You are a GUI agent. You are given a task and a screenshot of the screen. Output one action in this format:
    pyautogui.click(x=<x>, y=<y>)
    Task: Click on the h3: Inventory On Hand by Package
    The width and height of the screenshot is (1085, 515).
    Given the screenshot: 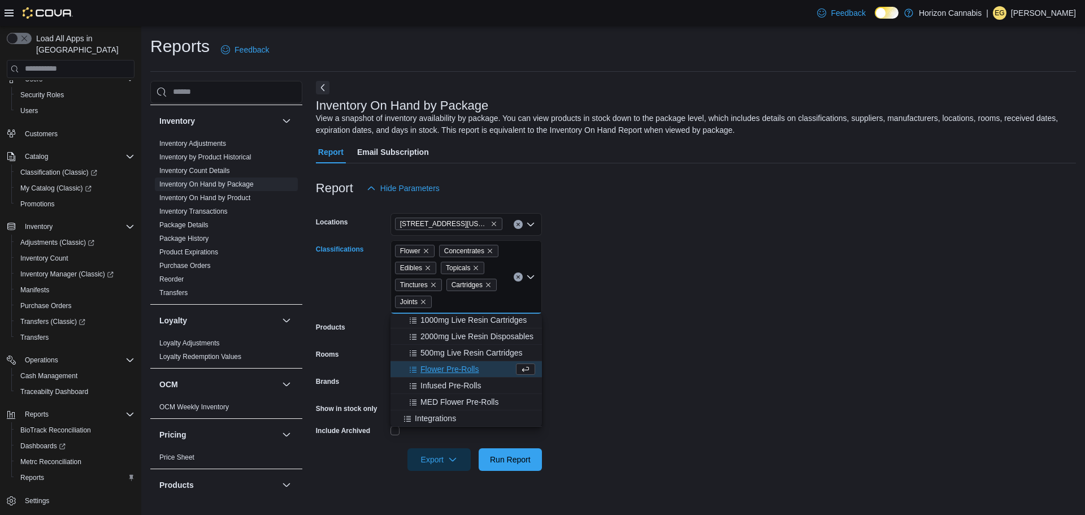 What is the action you would take?
    pyautogui.click(x=402, y=106)
    